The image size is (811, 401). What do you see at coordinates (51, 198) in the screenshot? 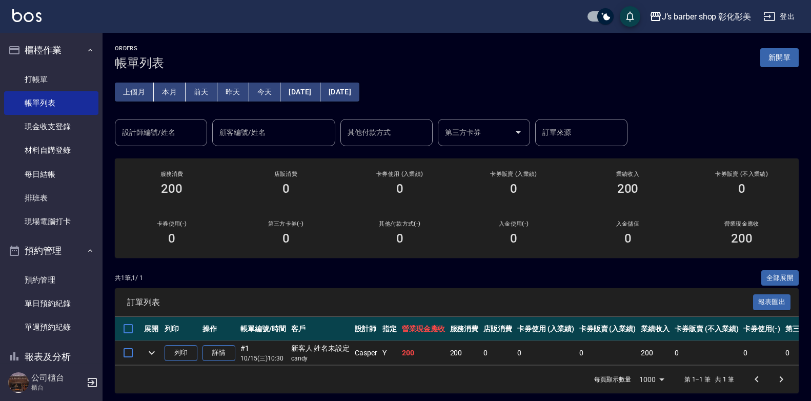
I see `a: 排班表` at bounding box center [51, 198].